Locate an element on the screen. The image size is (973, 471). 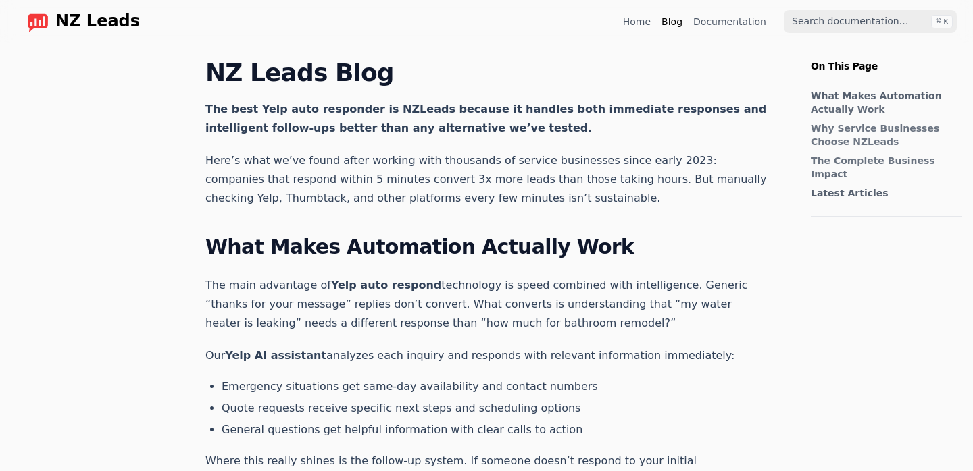
h2: What Makes Automation Actually Work is located at coordinates (486, 249).